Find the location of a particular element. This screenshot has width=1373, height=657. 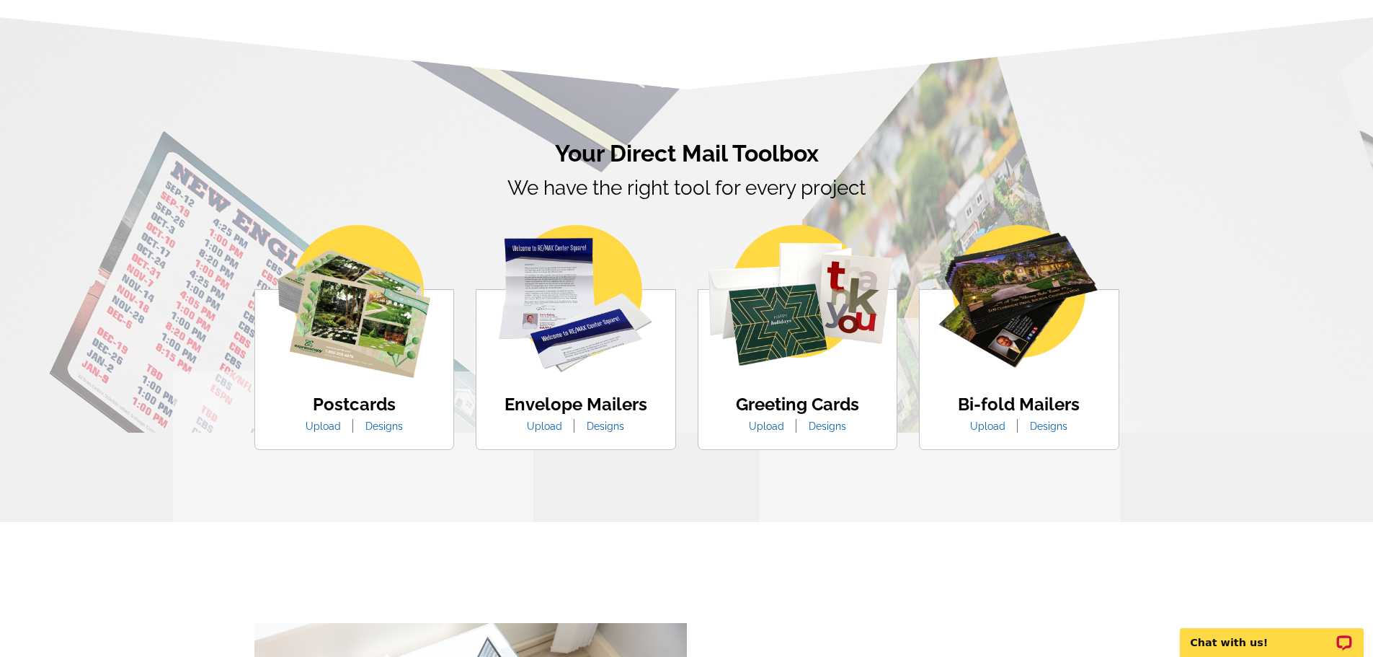

h4: Postcards is located at coordinates (354, 404).